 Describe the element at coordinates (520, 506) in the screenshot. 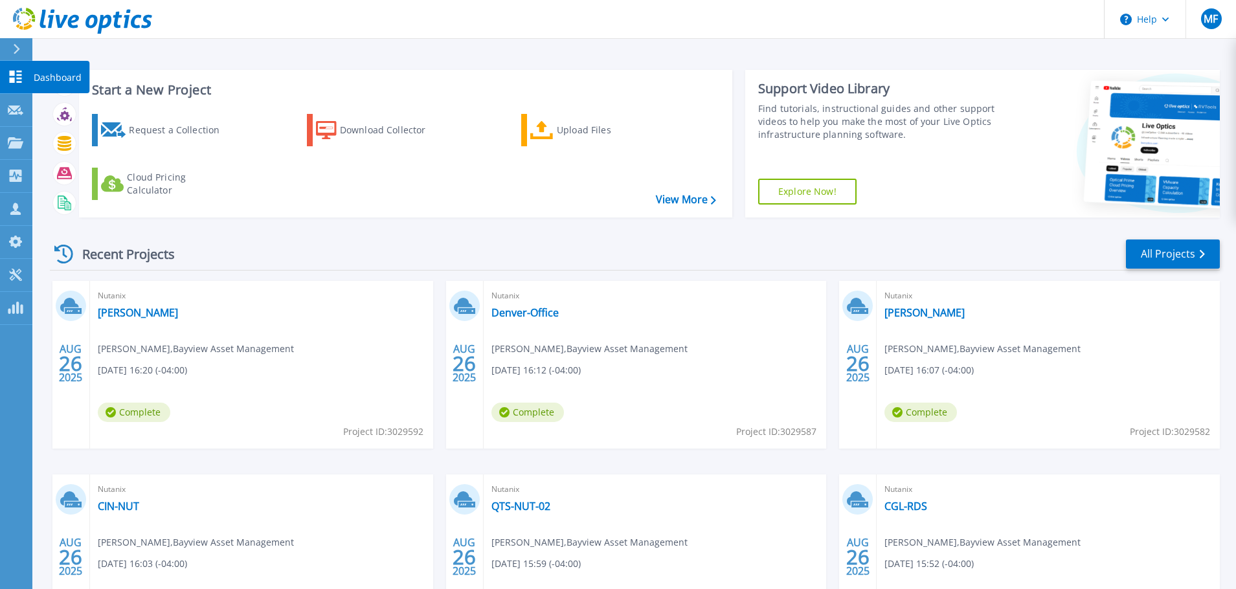

I see `a: QTS-NUT-02` at that location.